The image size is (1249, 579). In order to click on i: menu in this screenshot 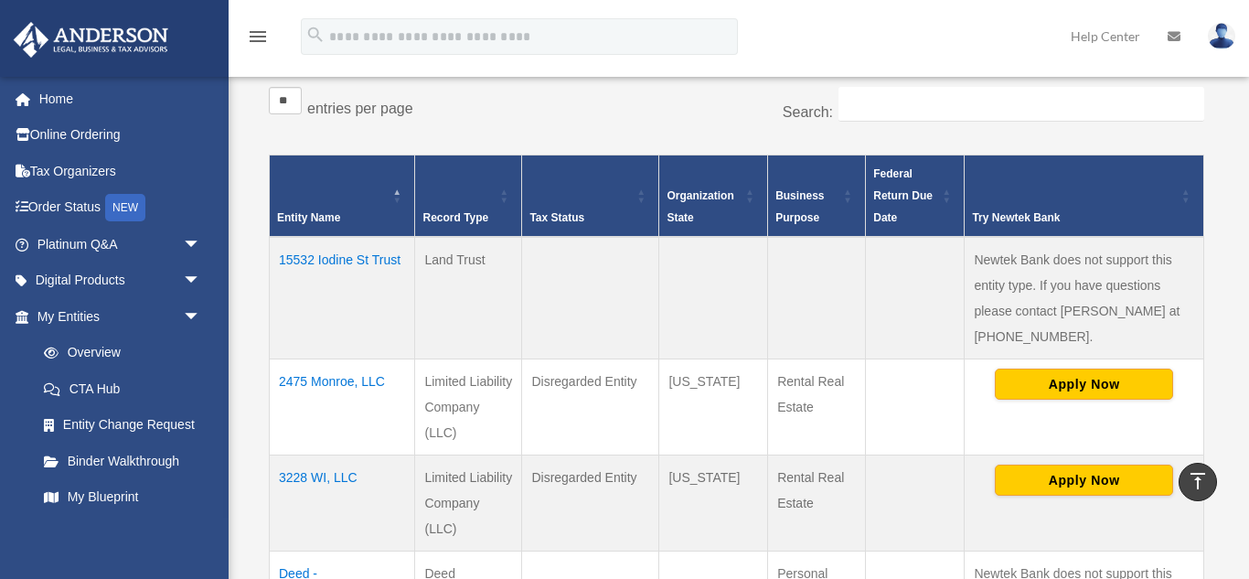, I will do `click(258, 37)`.